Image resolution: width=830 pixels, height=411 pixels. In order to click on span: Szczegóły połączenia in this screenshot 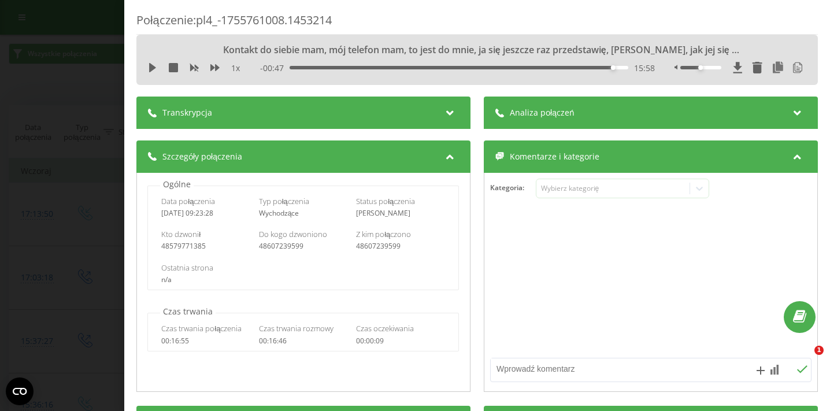, I will do `click(202, 157)`.